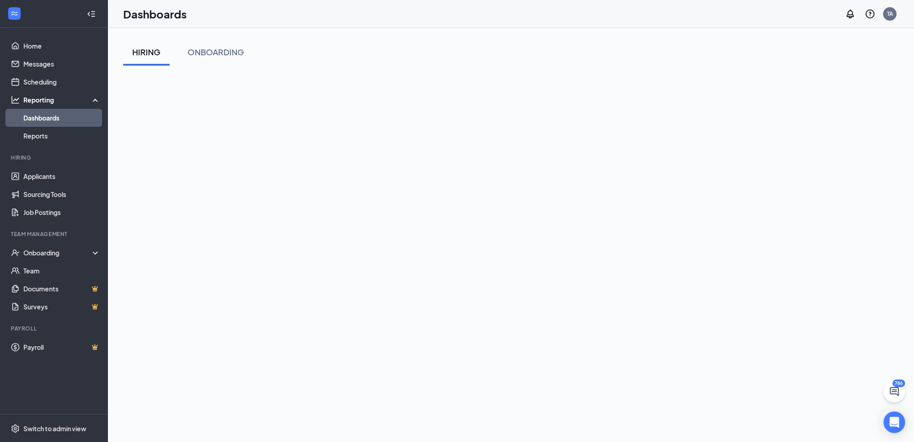  What do you see at coordinates (15, 100) in the screenshot?
I see `svg: Analysis` at bounding box center [15, 100].